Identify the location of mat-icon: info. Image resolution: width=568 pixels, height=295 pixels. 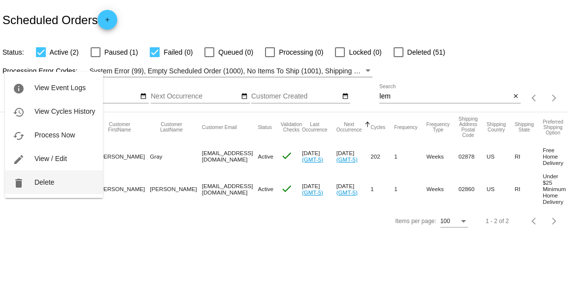
(19, 89).